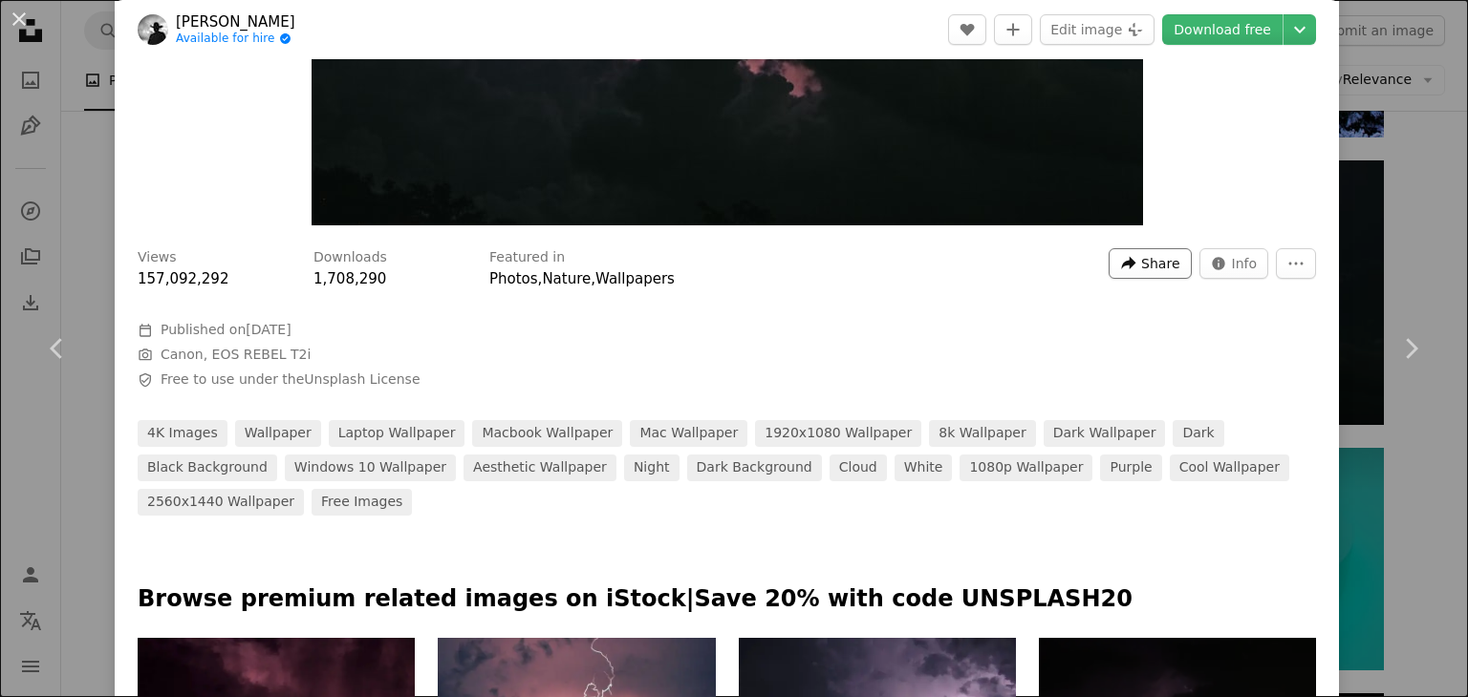  Describe the element at coordinates (1105, 434) in the screenshot. I see `a: dark wallpaper` at that location.